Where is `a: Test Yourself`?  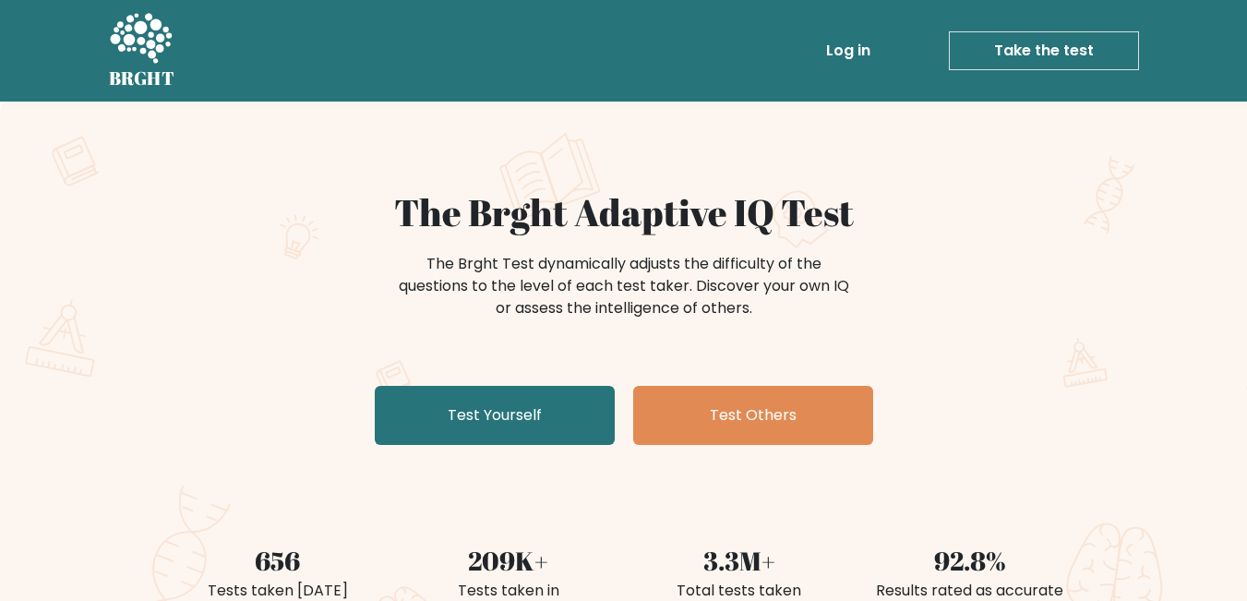 a: Test Yourself is located at coordinates (495, 415).